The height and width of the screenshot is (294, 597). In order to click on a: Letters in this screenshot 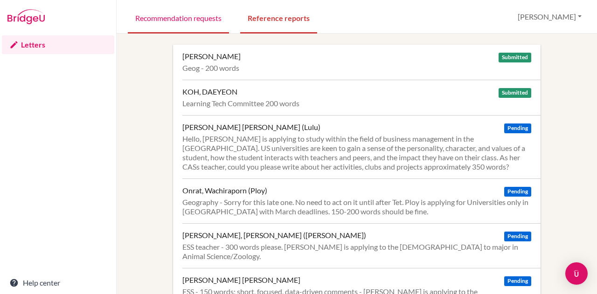, I will do `click(58, 45)`.